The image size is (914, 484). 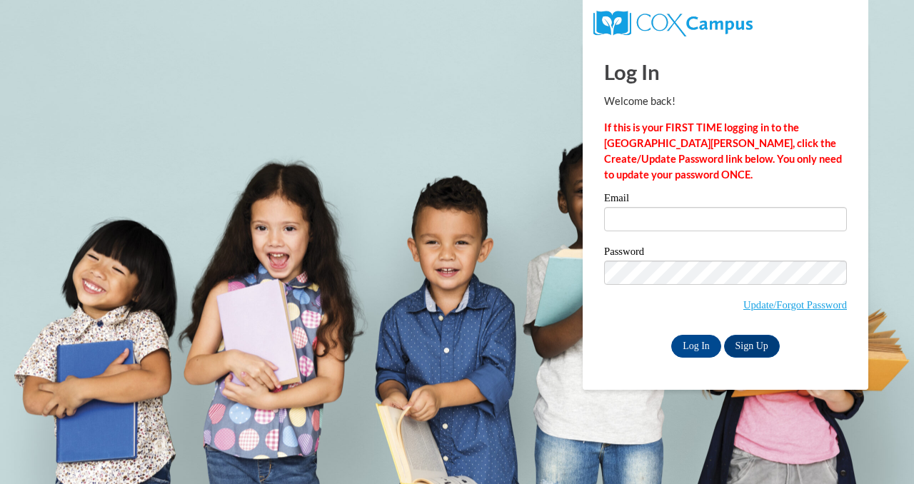 I want to click on img: COX Campus, so click(x=673, y=24).